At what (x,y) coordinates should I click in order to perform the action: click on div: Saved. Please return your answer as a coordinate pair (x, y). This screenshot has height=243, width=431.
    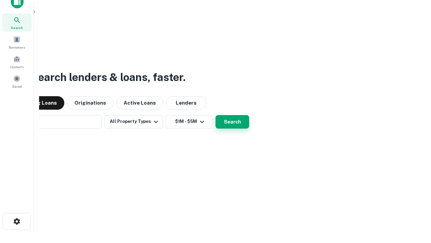
    Looking at the image, I should click on (17, 81).